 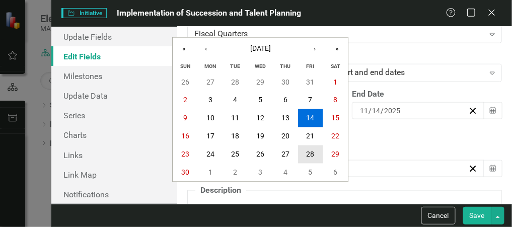 I want to click on button: November 23, 2025, so click(x=185, y=154).